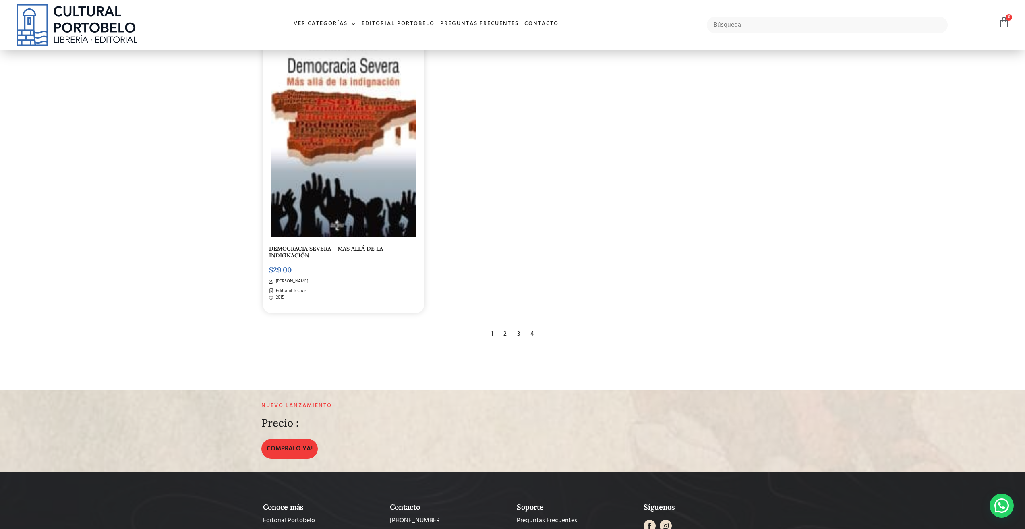 The width and height of the screenshot is (1025, 529). I want to click on h2: Precio :, so click(280, 423).